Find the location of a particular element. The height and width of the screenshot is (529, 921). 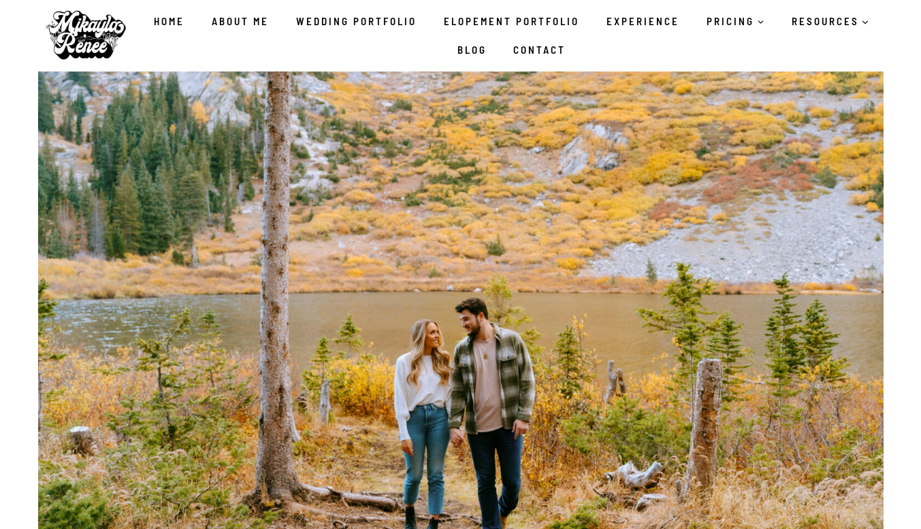

nav: Primary Navigation is located at coordinates (511, 35).